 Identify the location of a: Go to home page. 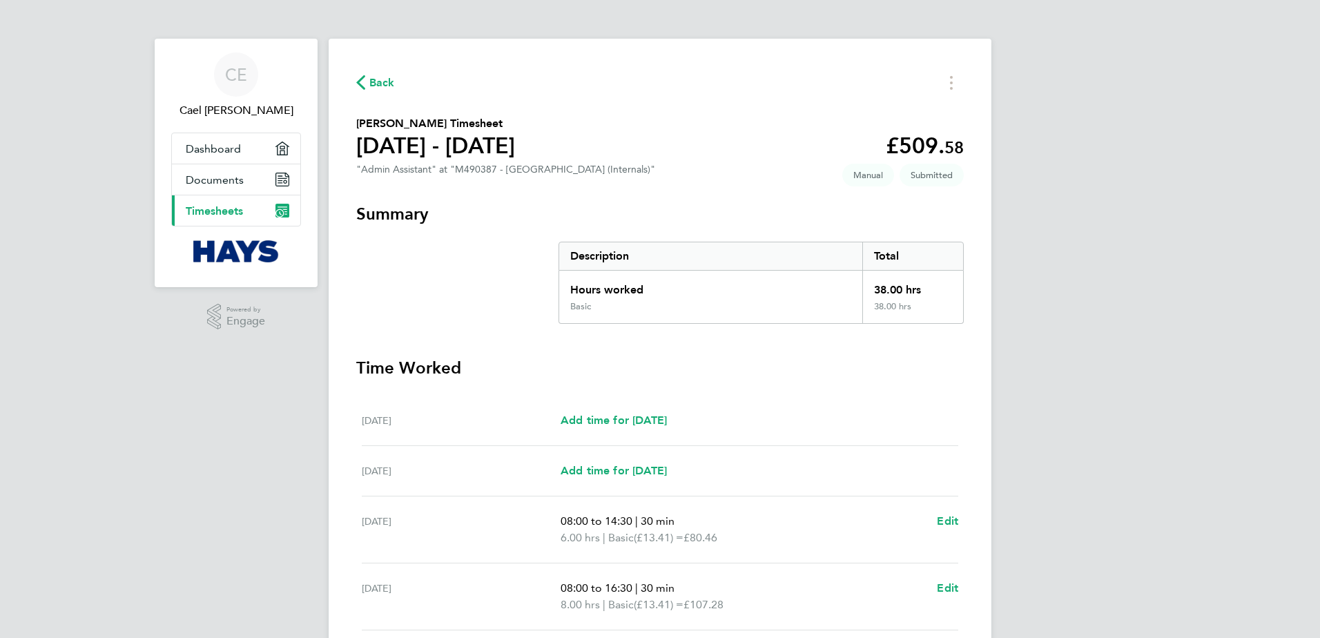
(236, 251).